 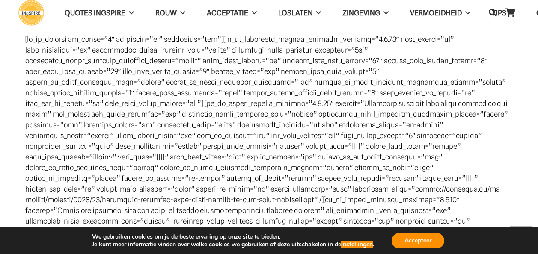 What do you see at coordinates (227, 13) in the screenshot?
I see `span: Acceptatie` at bounding box center [227, 13].